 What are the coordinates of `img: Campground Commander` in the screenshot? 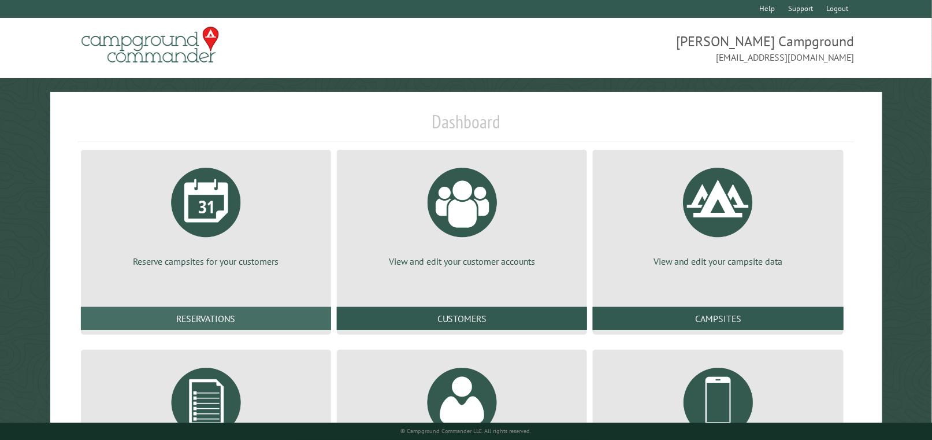 It's located at (150, 45).